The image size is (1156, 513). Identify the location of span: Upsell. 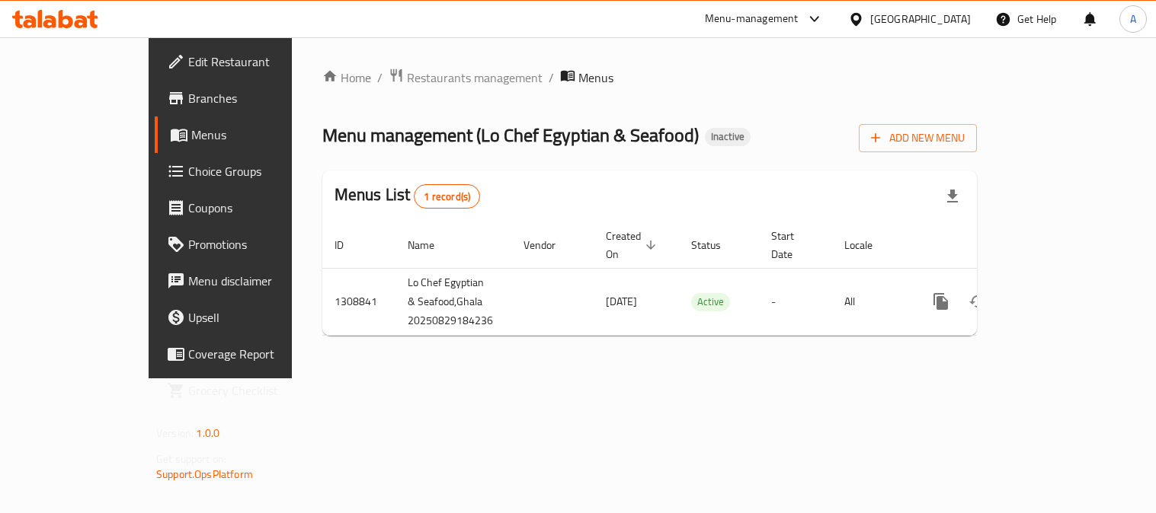
(258, 318).